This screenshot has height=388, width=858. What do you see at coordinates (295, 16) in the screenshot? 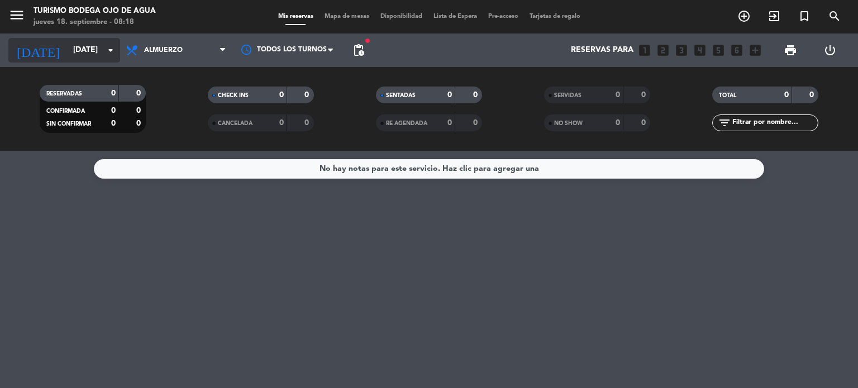
I see `span: Mis reservas` at bounding box center [295, 16].